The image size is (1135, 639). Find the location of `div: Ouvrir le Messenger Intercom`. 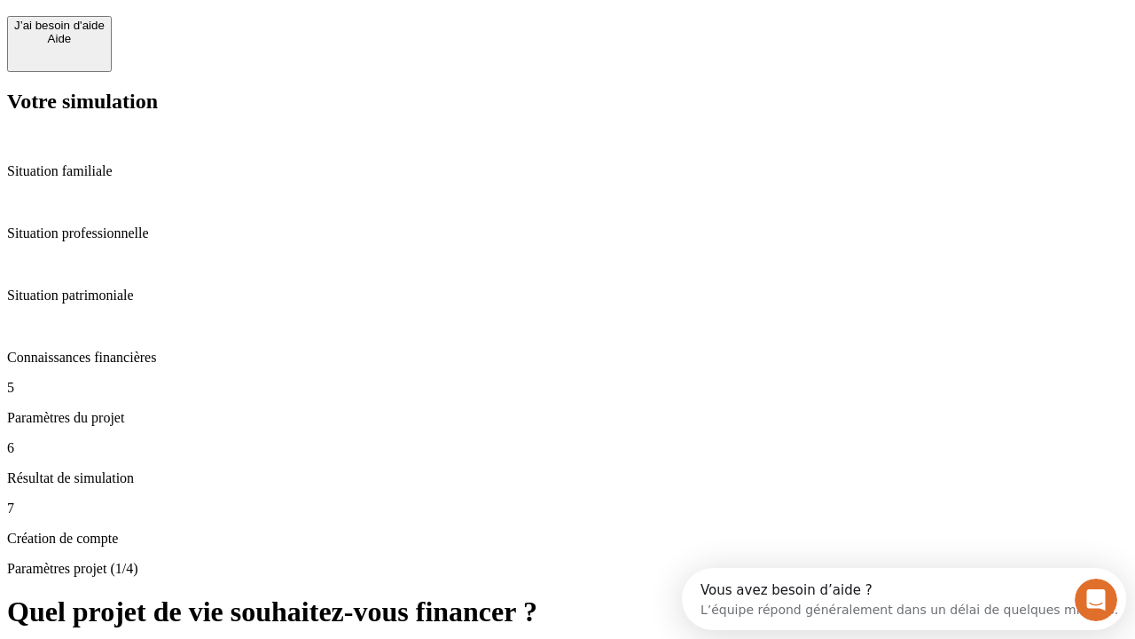

div: Ouvrir le Messenger Intercom is located at coordinates (247, 31).